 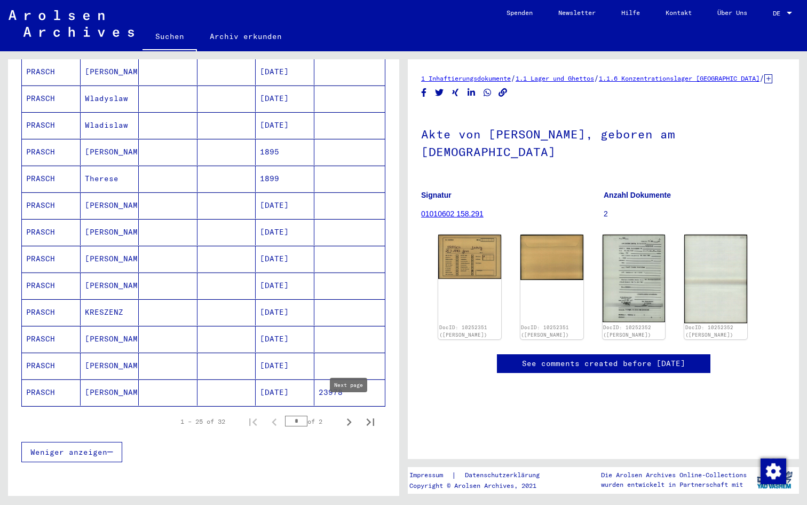 I want to click on button: Copy link, so click(x=503, y=92).